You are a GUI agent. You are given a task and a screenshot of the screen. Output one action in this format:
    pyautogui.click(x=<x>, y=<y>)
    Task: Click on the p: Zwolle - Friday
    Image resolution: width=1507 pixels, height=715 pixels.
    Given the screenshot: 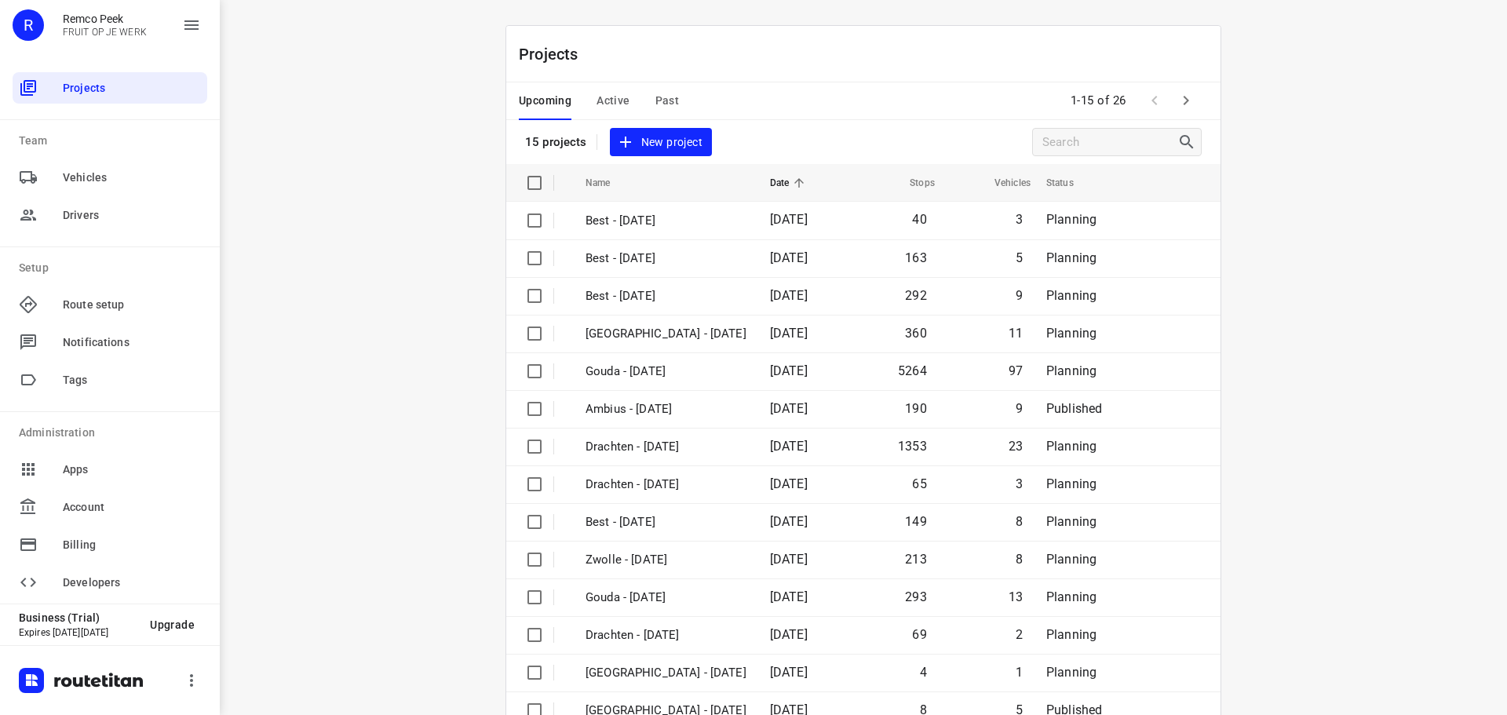 What is the action you would take?
    pyautogui.click(x=666, y=560)
    